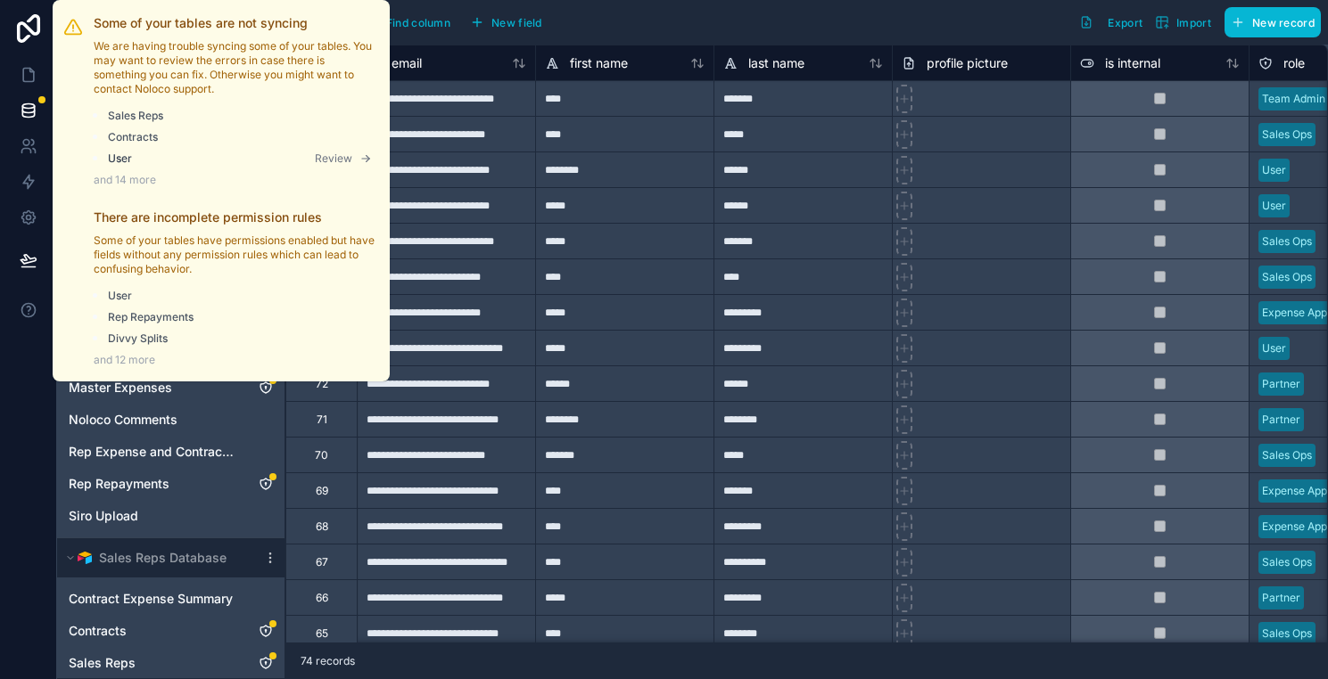 Image resolution: width=1328 pixels, height=679 pixels. What do you see at coordinates (137, 339) in the screenshot?
I see `span: Divvy Splits` at bounding box center [137, 339].